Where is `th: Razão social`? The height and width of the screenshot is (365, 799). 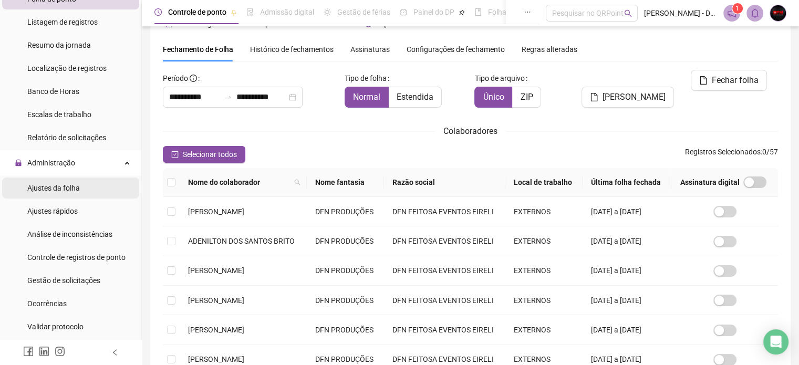 th: Razão social is located at coordinates (445, 182).